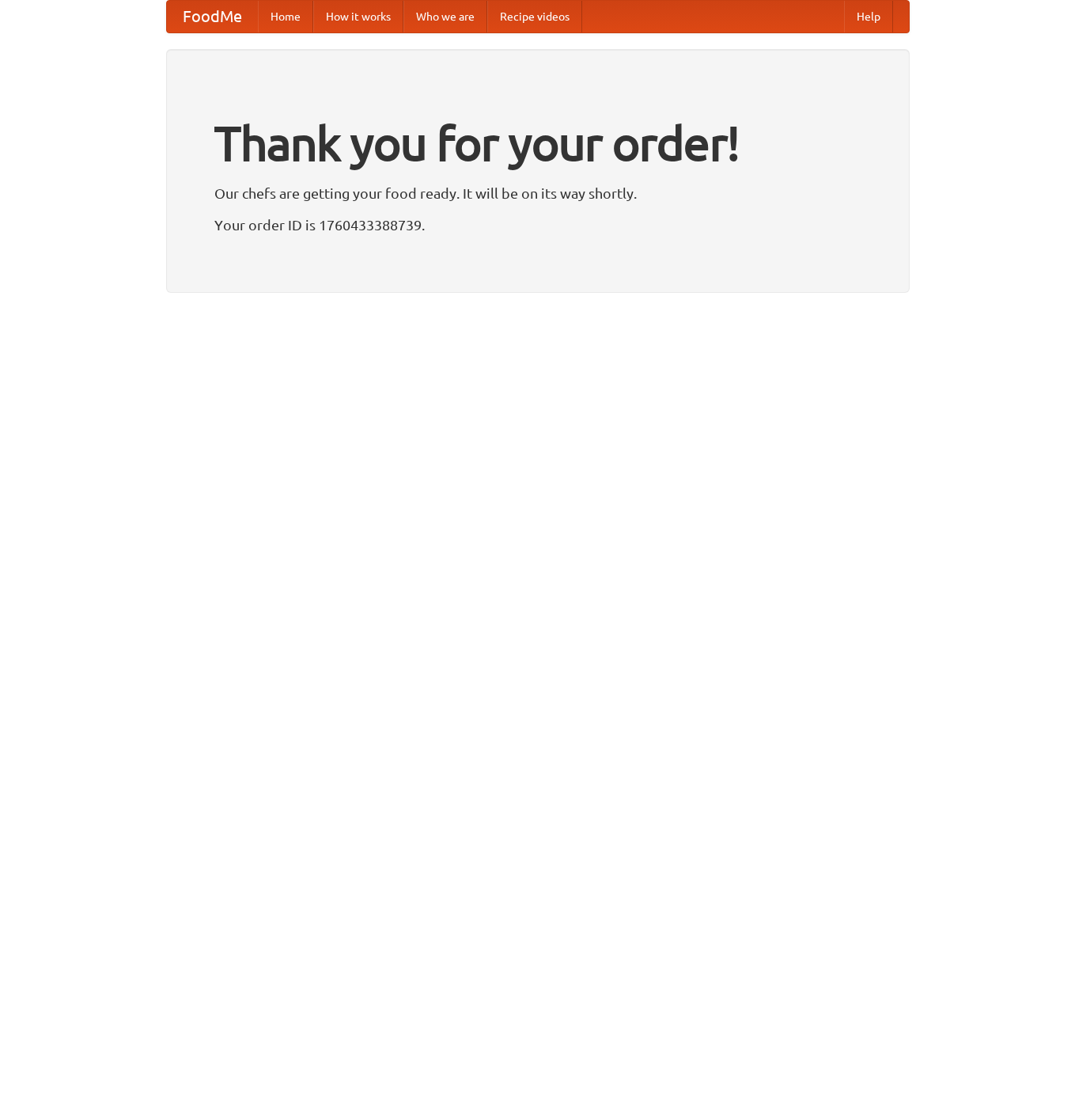 This screenshot has height=1120, width=1075. Describe the element at coordinates (538, 193) in the screenshot. I see `p: Our chefs are getting your food ready. It will be on its way shortly.` at that location.